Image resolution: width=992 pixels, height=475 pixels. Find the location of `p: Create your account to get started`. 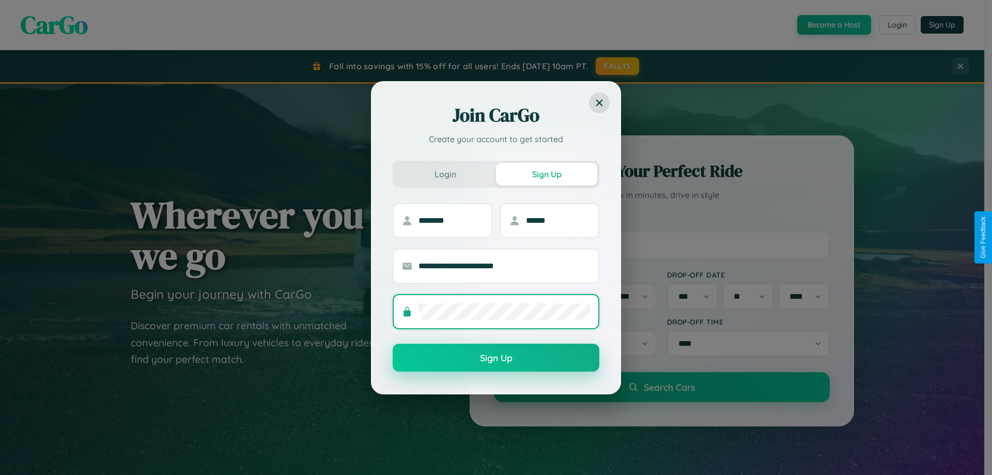

p: Create your account to get started is located at coordinates (496, 139).